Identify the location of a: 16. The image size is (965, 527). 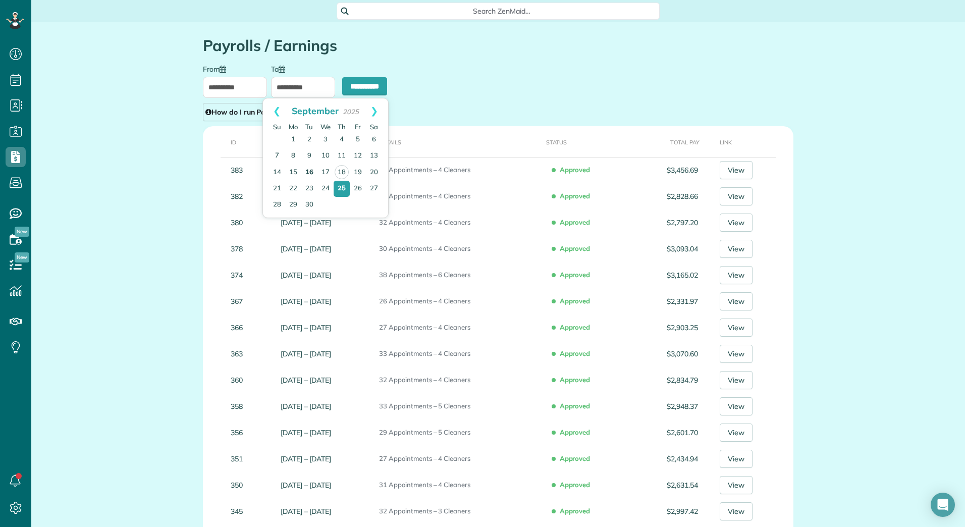
(309, 173).